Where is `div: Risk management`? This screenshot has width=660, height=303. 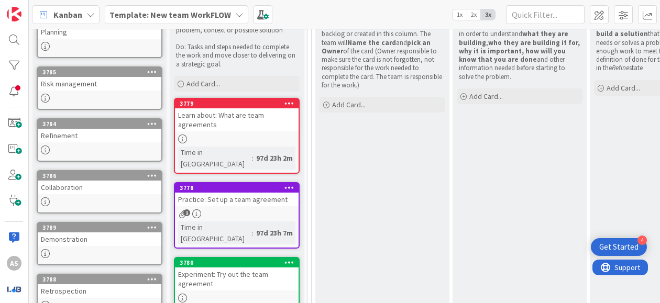
div: Risk management is located at coordinates (99, 84).